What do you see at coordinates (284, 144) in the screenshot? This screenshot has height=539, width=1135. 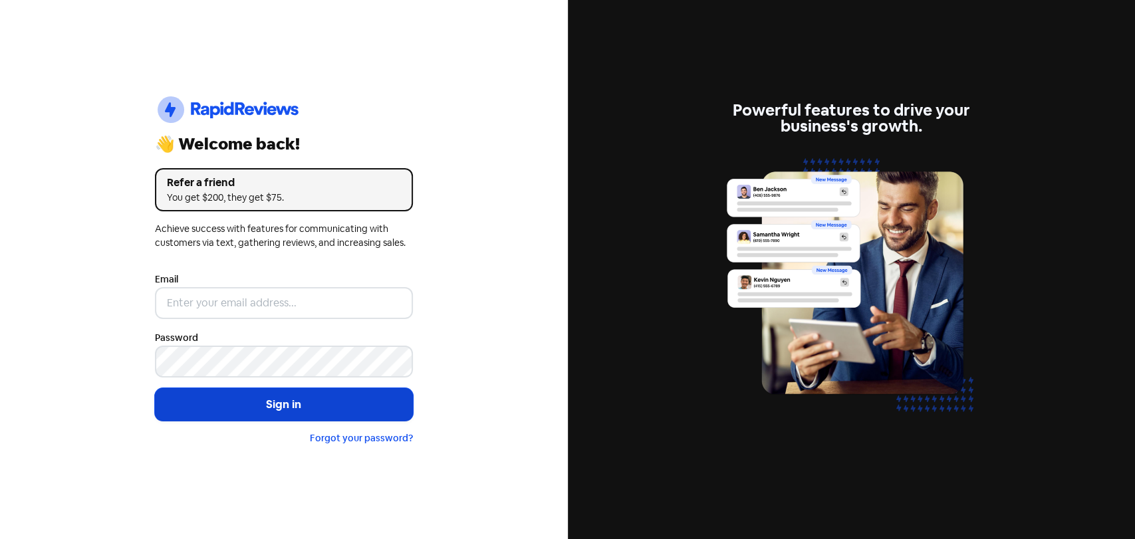 I see `div: 👋 Welcome back!` at bounding box center [284, 144].